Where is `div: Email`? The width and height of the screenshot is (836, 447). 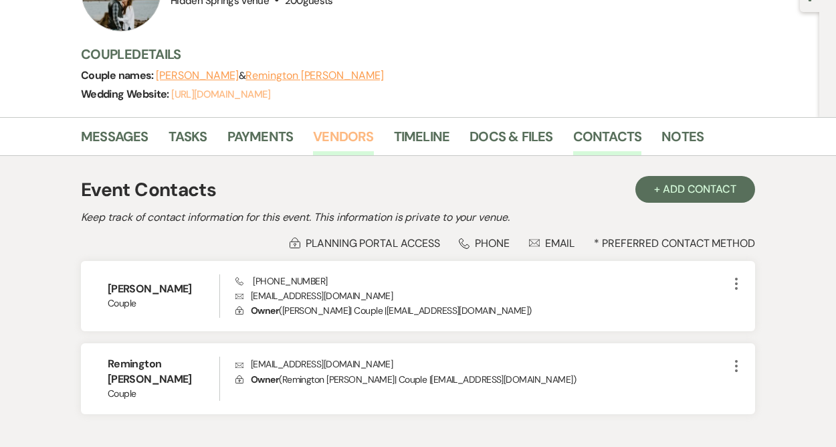 div: Email is located at coordinates (552, 243).